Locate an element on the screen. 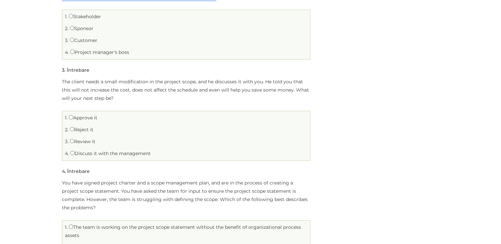  label: Sponsor is located at coordinates (81, 28).